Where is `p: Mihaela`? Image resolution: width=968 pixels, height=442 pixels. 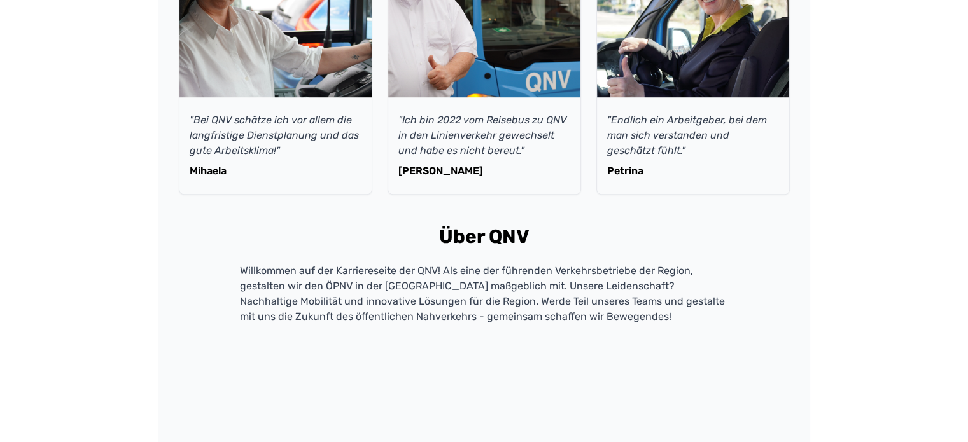 p: Mihaela is located at coordinates (276, 171).